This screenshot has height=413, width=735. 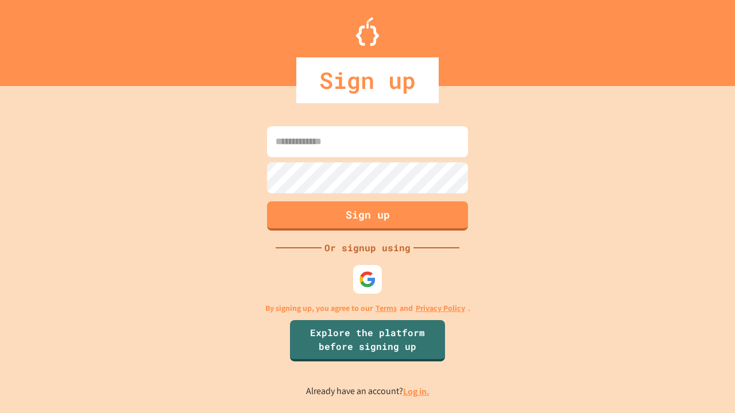 I want to click on p: By signing up, you agree to our and ., so click(x=367, y=308).